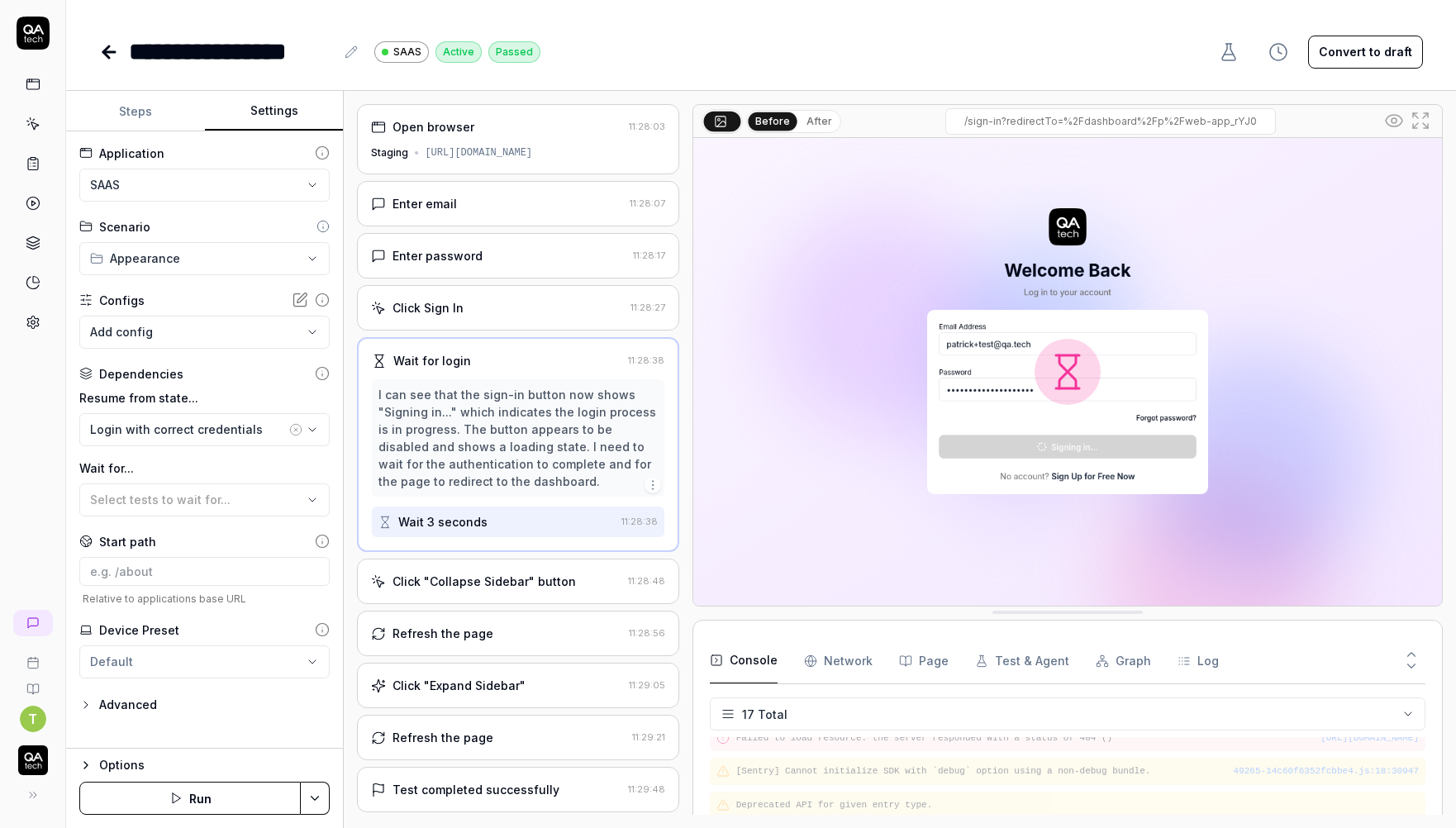  Describe the element at coordinates (647, 126) in the screenshot. I see `time: 11:28:03` at that location.